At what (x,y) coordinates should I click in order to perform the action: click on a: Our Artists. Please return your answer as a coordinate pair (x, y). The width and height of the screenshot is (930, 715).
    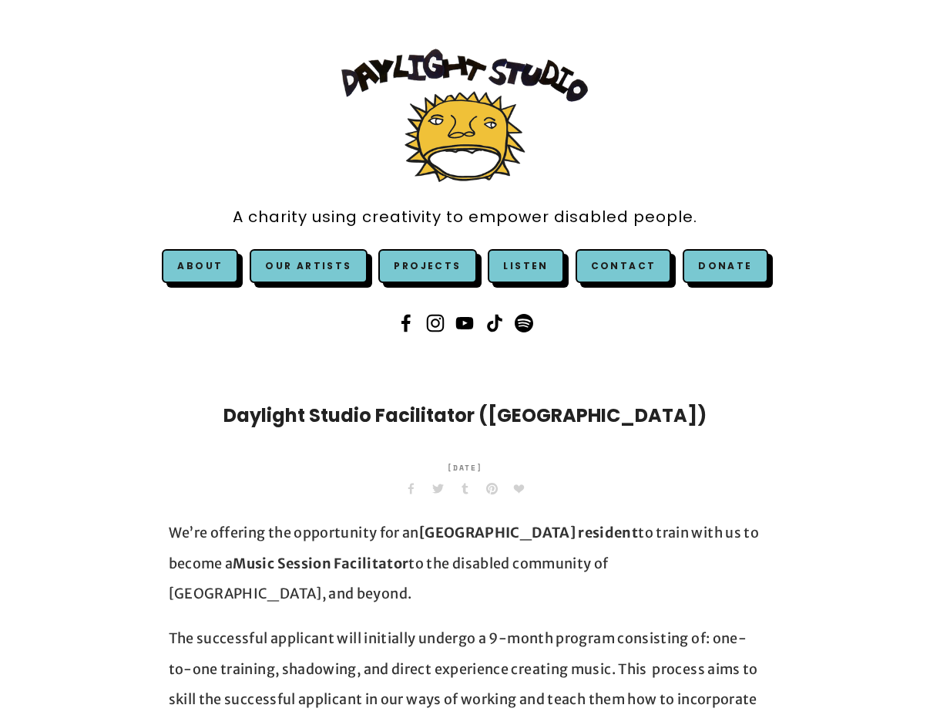
    Looking at the image, I should click on (308, 266).